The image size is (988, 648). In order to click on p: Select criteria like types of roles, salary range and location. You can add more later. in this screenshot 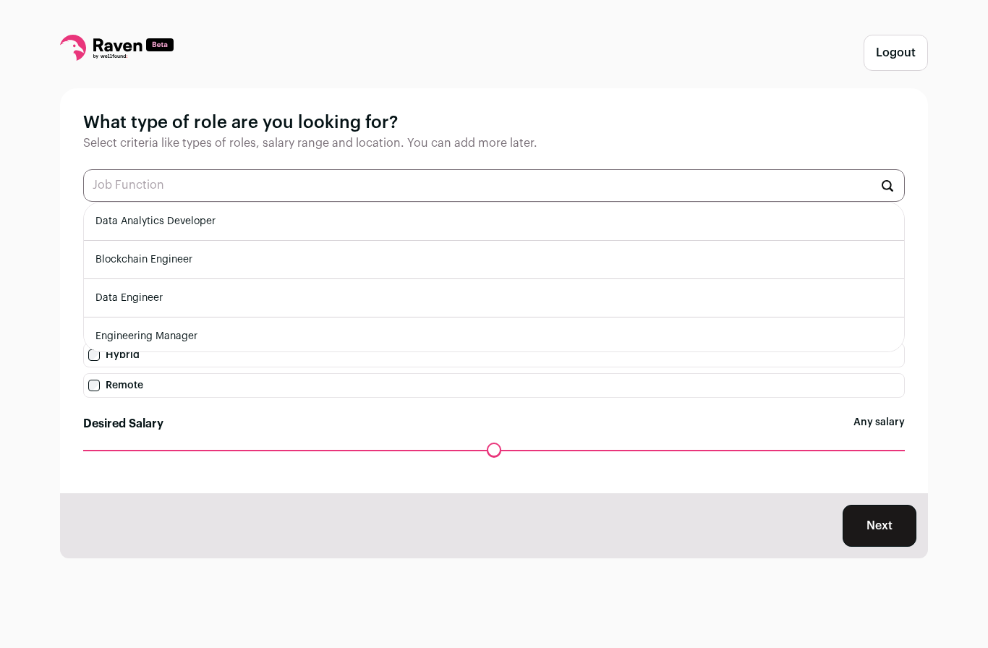, I will do `click(494, 143)`.